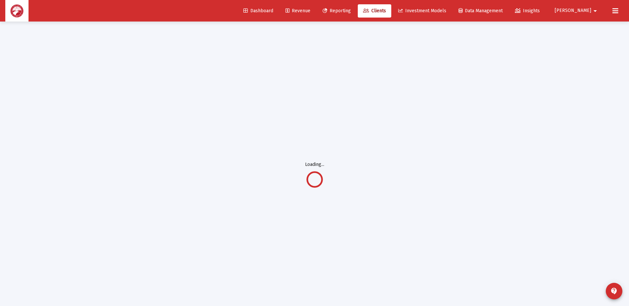 Image resolution: width=629 pixels, height=306 pixels. Describe the element at coordinates (422, 11) in the screenshot. I see `a: Investment Models` at that location.